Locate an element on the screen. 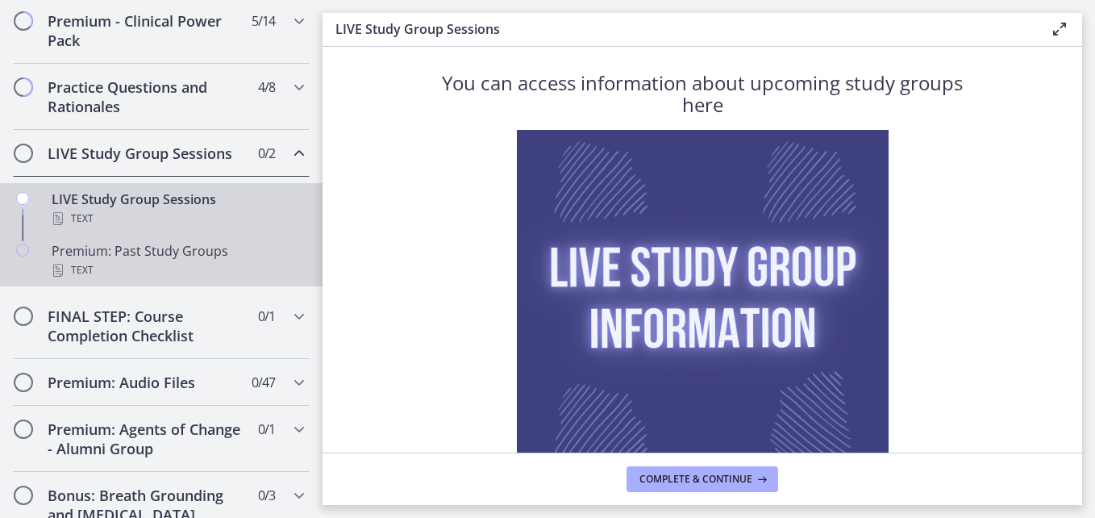  span: 0 / 47 is located at coordinates (263, 382).